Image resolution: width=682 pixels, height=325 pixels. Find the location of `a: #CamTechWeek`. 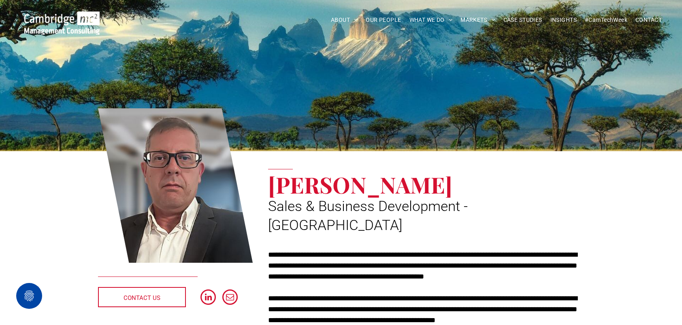

a: #CamTechWeek is located at coordinates (606, 20).